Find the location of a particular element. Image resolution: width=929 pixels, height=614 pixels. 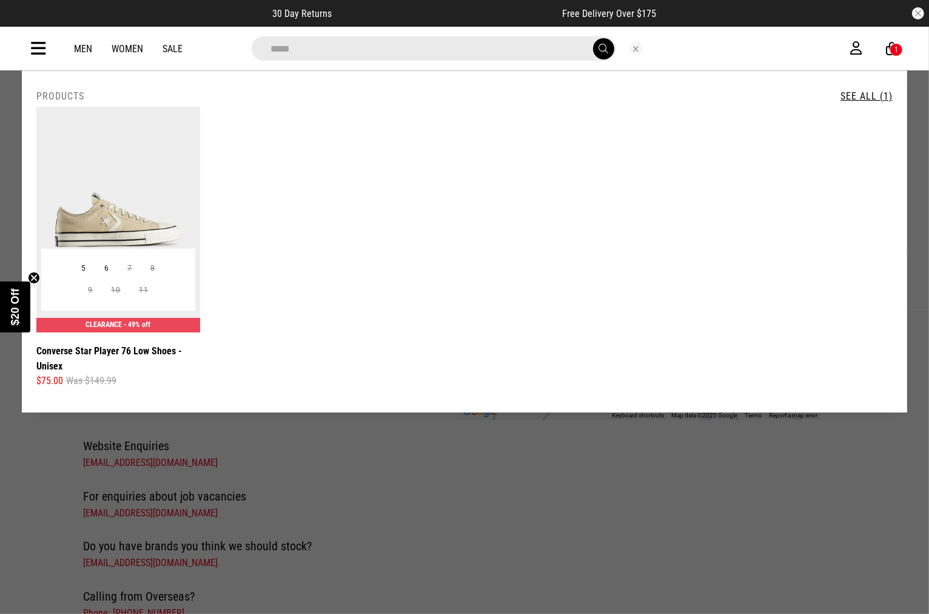

a: Sale is located at coordinates (172, 49).